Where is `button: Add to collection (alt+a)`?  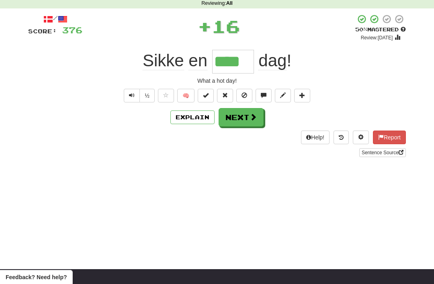
button: Add to collection (alt+a) is located at coordinates (302, 96).